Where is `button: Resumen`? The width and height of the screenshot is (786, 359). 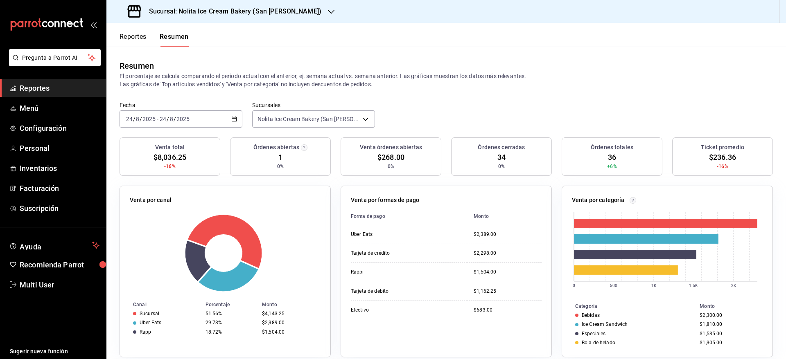
button: Resumen is located at coordinates (174, 40).